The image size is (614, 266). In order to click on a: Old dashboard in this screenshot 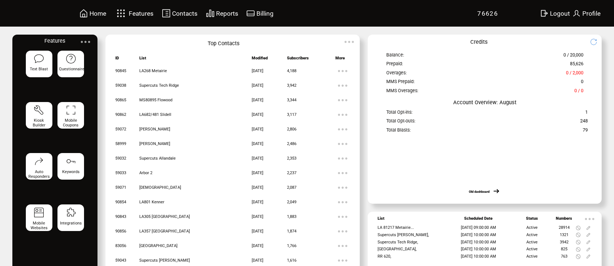, I will do `click(479, 191)`.